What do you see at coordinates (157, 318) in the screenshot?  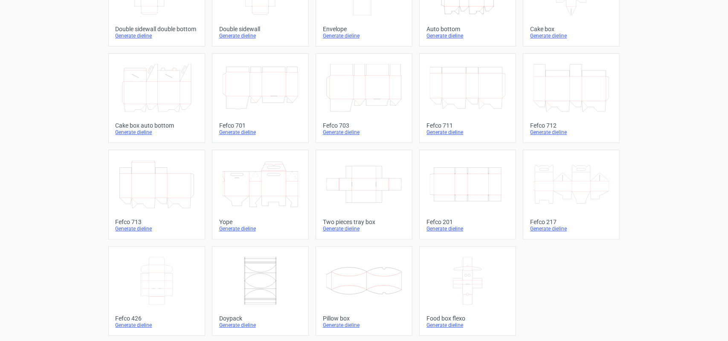 I see `div: Fefco 426` at bounding box center [157, 318].